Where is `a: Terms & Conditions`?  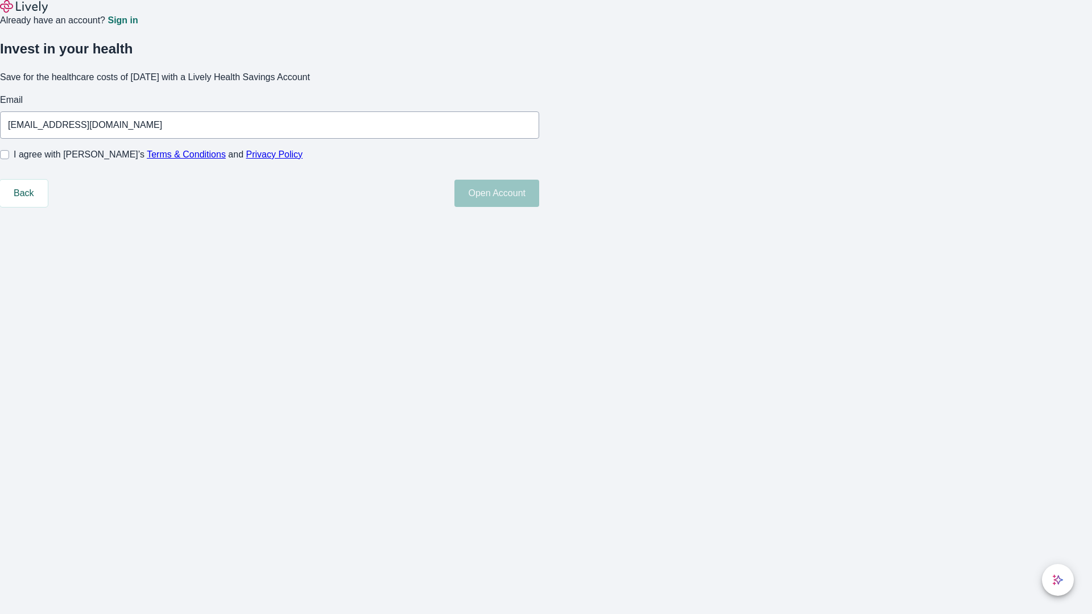 a: Terms & Conditions is located at coordinates (186, 154).